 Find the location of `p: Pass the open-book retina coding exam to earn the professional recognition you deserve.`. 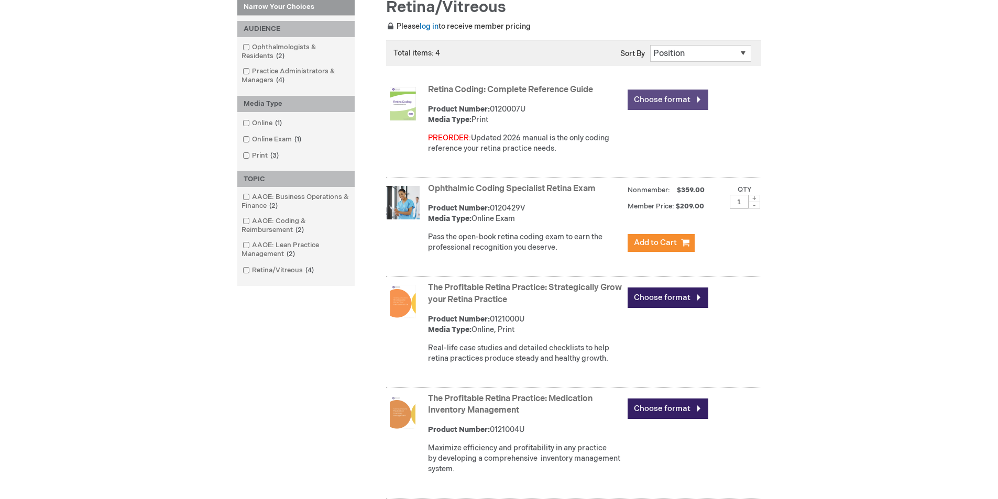

p: Pass the open-book retina coding exam to earn the professional recognition you deserve. is located at coordinates (525, 243).